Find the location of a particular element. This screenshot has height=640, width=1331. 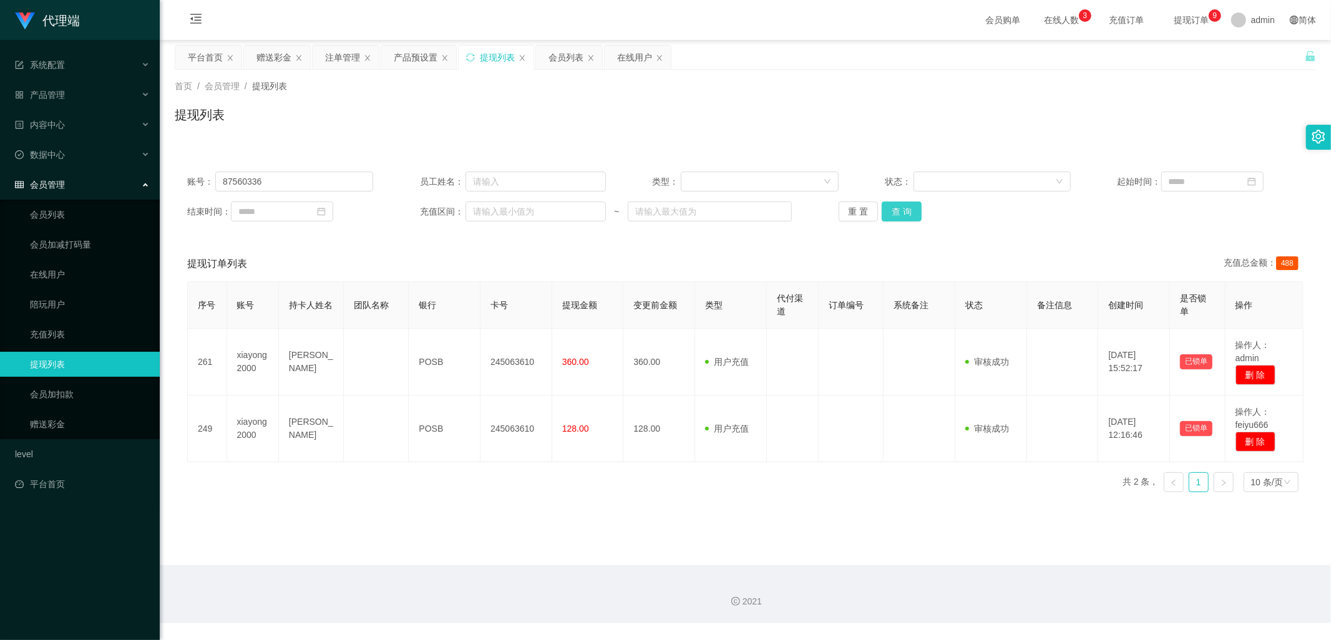

a: 会员加减打码量 is located at coordinates (90, 245).